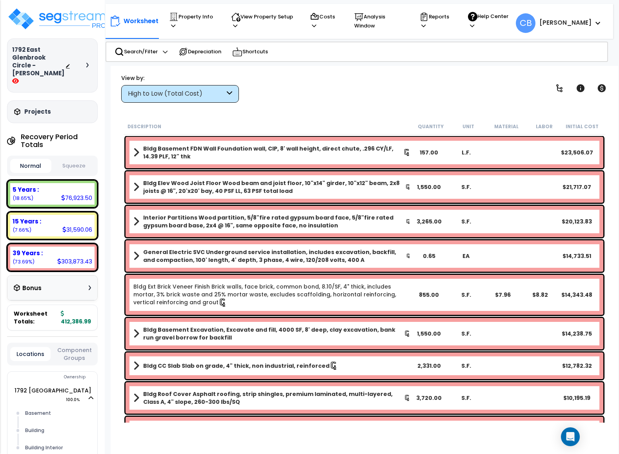 The image size is (619, 454). What do you see at coordinates (577, 398) in the screenshot?
I see `div: $10,195.19` at bounding box center [577, 398].